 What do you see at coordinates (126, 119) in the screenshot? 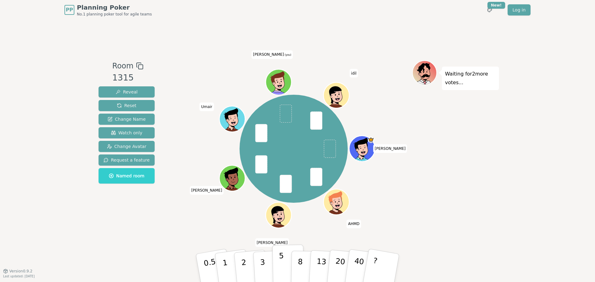
I see `span: Change Name` at bounding box center [126, 119].